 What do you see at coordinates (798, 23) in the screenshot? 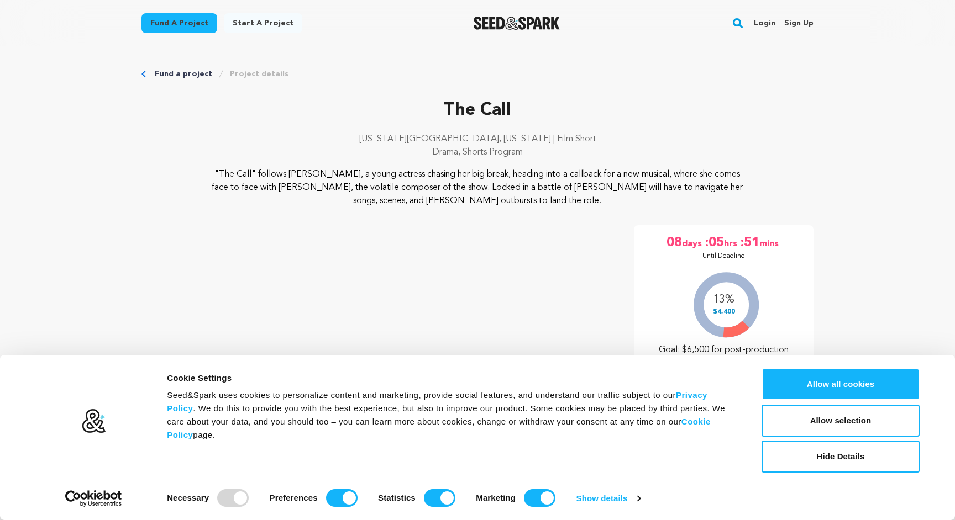
I see `a: Sign up` at bounding box center [798, 23].